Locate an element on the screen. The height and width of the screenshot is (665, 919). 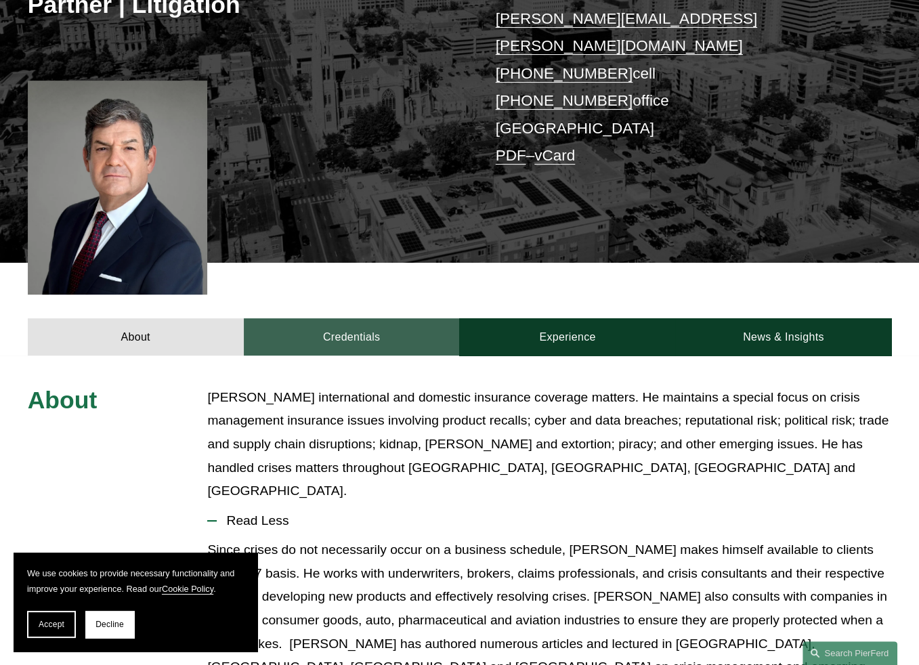
button: Accept is located at coordinates (51, 624).